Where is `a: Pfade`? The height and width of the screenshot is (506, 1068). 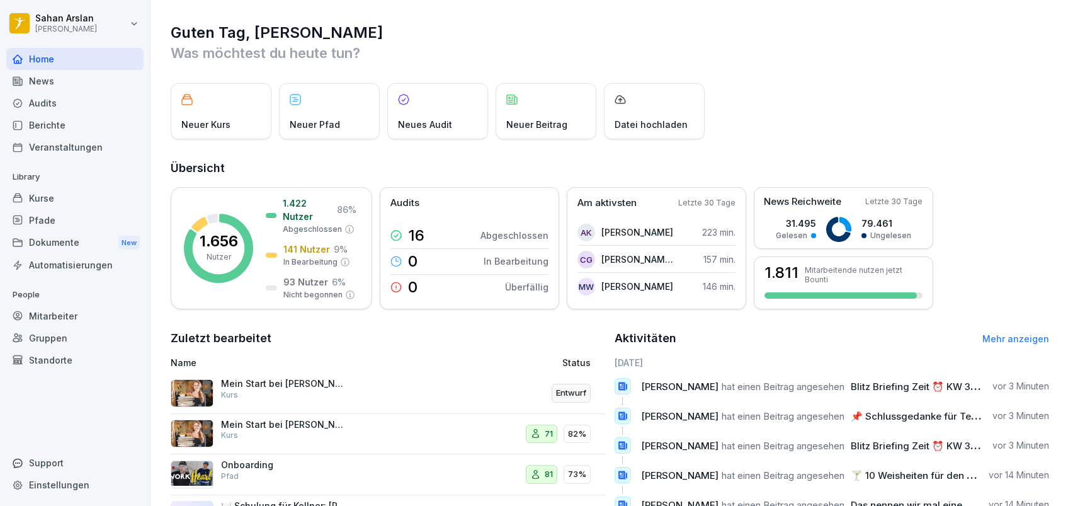 a: Pfade is located at coordinates (75, 220).